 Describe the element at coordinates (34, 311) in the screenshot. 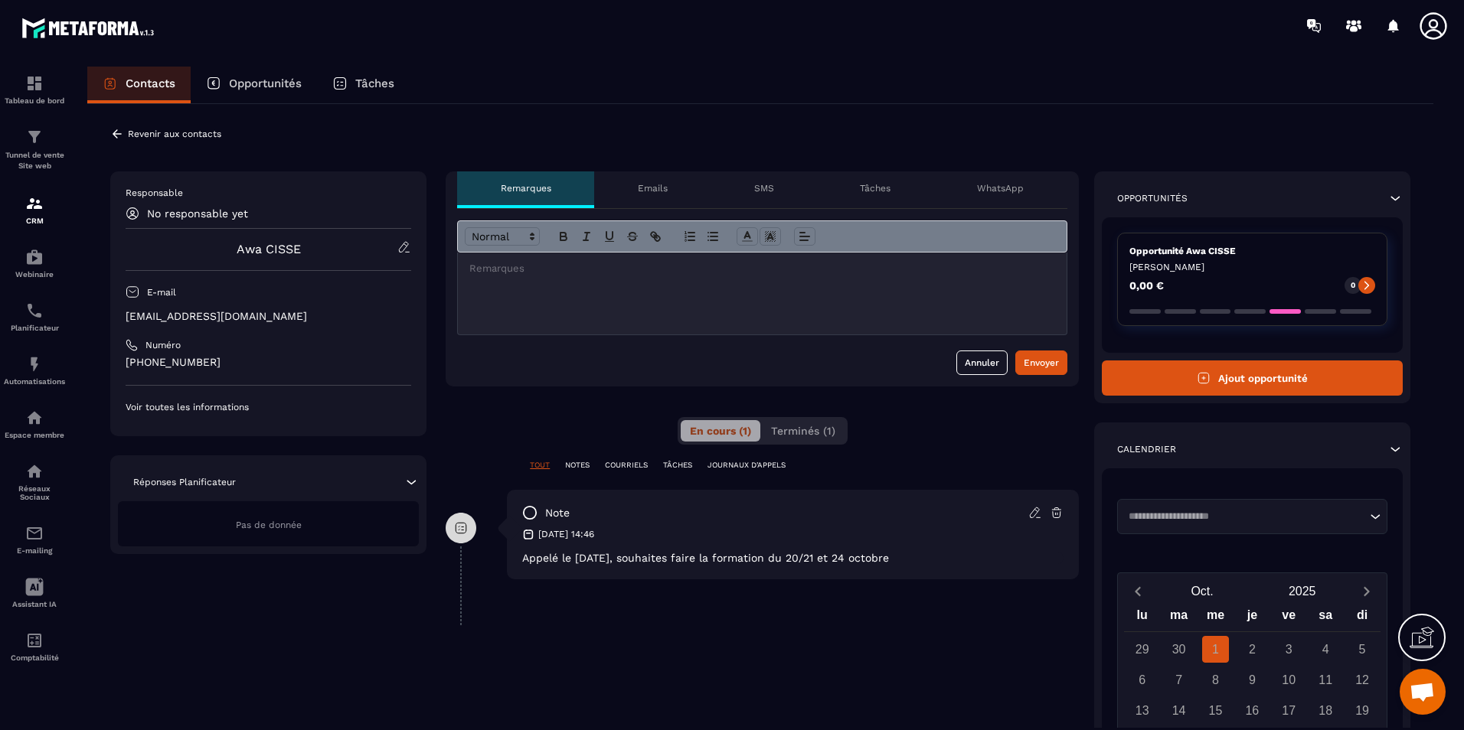

I see `img: scheduler` at that location.